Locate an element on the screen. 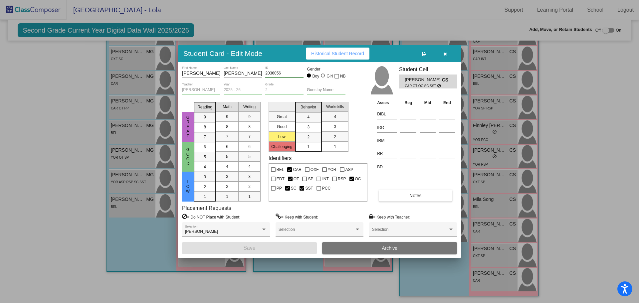  span: Archive is located at coordinates (390, 248).